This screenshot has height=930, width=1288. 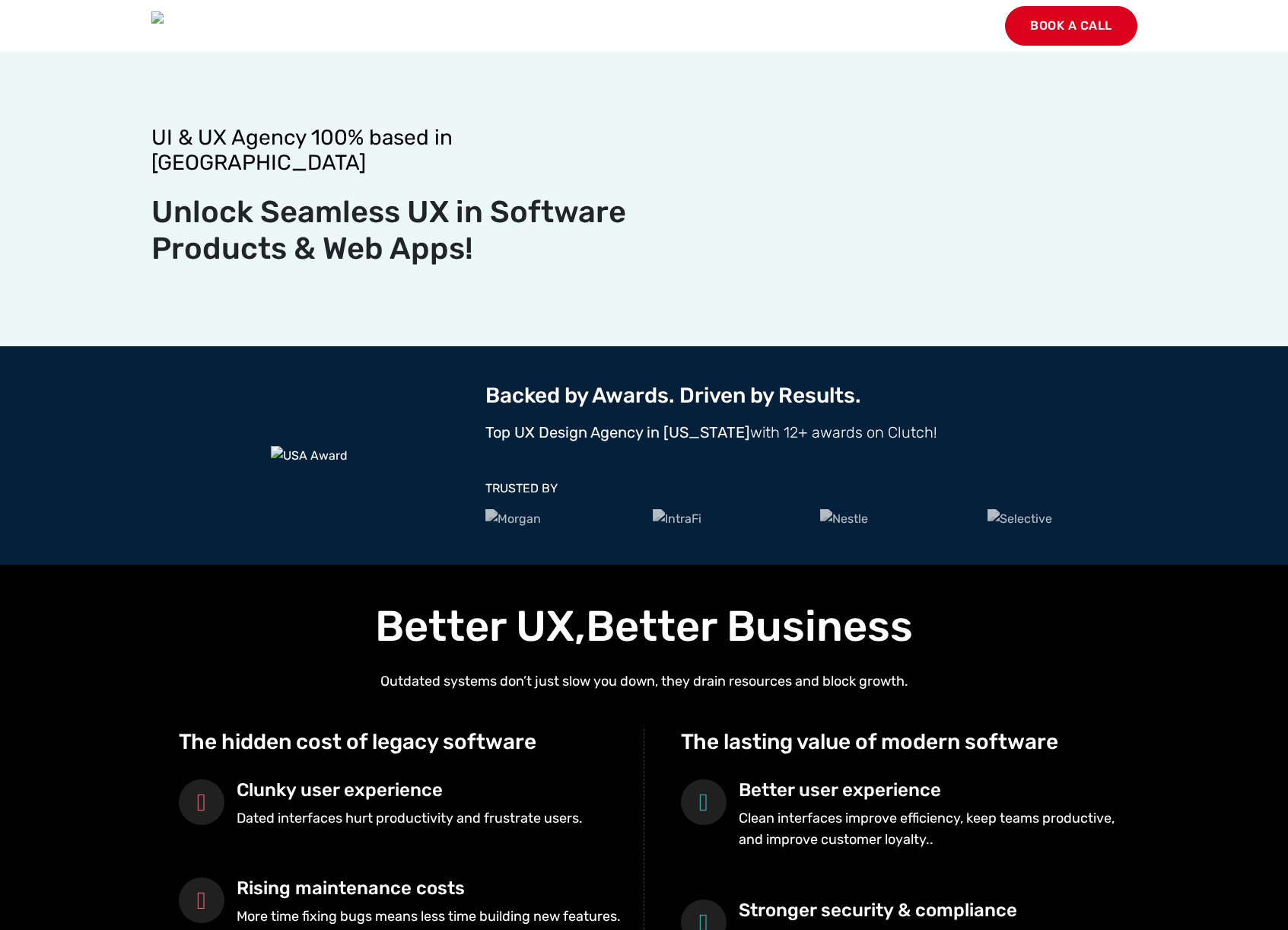 What do you see at coordinates (909, 742) in the screenshot?
I see `h3: The lasting value of modern software` at bounding box center [909, 742].